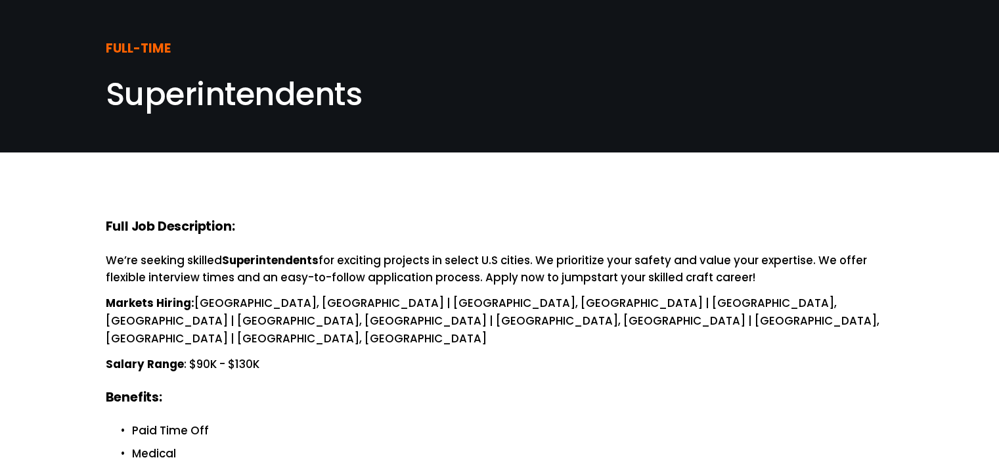 This screenshot has width=999, height=462. What do you see at coordinates (145, 364) in the screenshot?
I see `strong: Salary Range` at bounding box center [145, 364].